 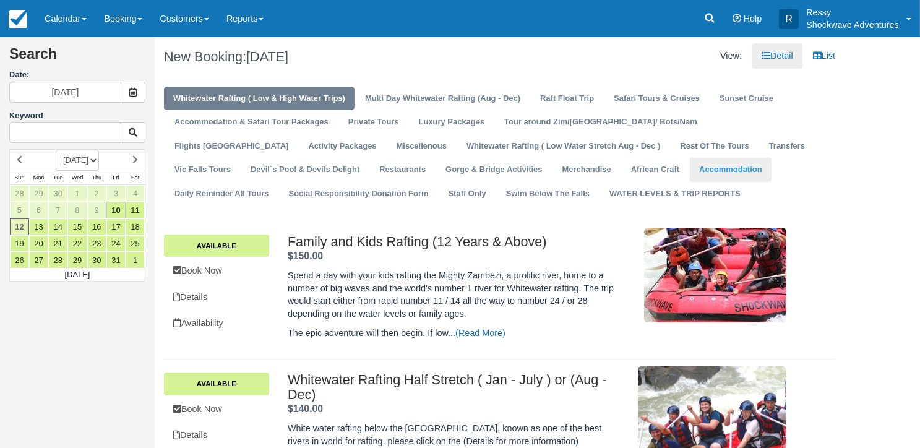 What do you see at coordinates (116, 260) in the screenshot?
I see `a: 31` at bounding box center [116, 260].